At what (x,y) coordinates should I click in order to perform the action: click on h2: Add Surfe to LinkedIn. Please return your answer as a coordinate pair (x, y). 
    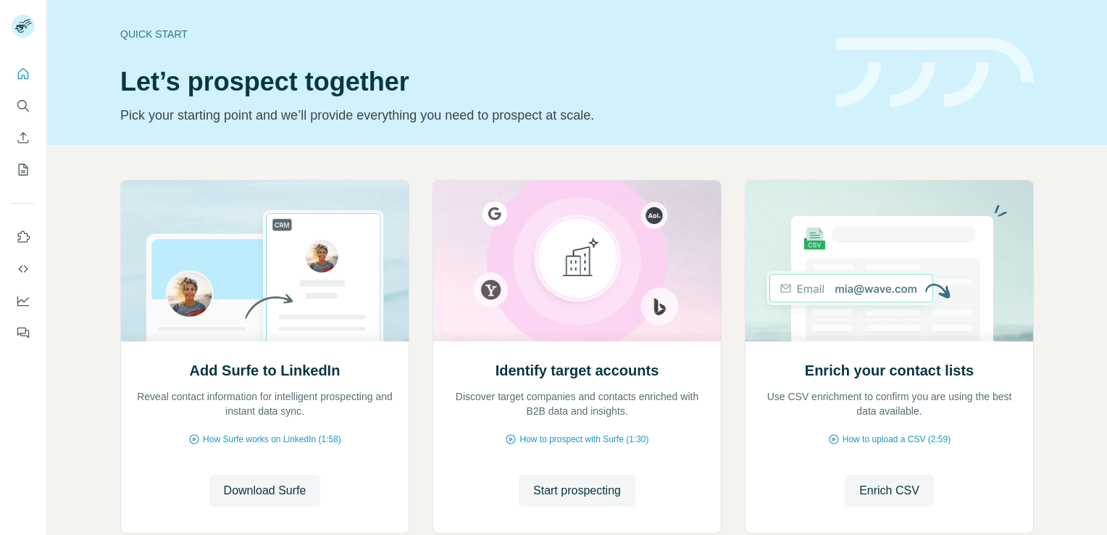
    Looking at the image, I should click on (265, 370).